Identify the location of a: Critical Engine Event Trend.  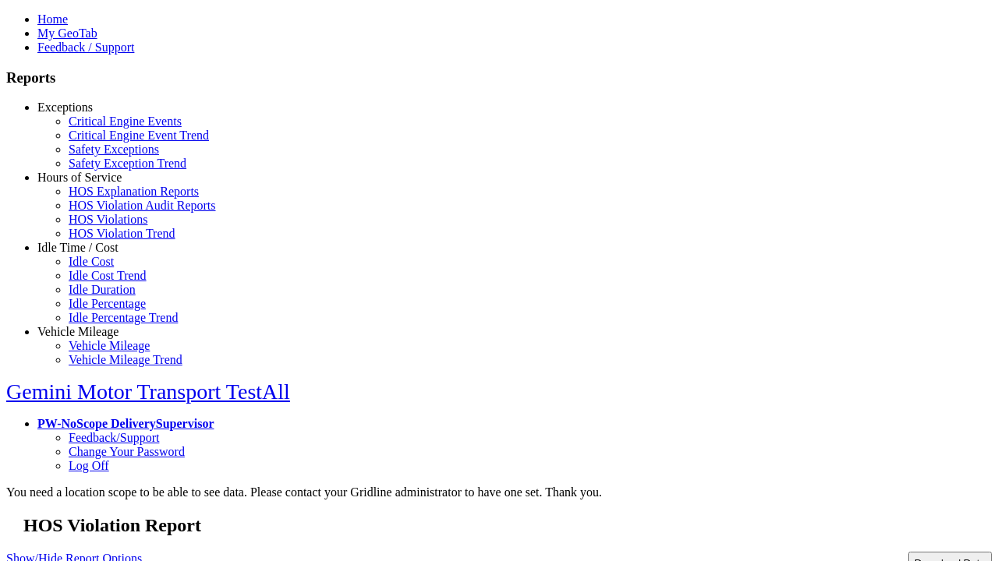
(139, 135).